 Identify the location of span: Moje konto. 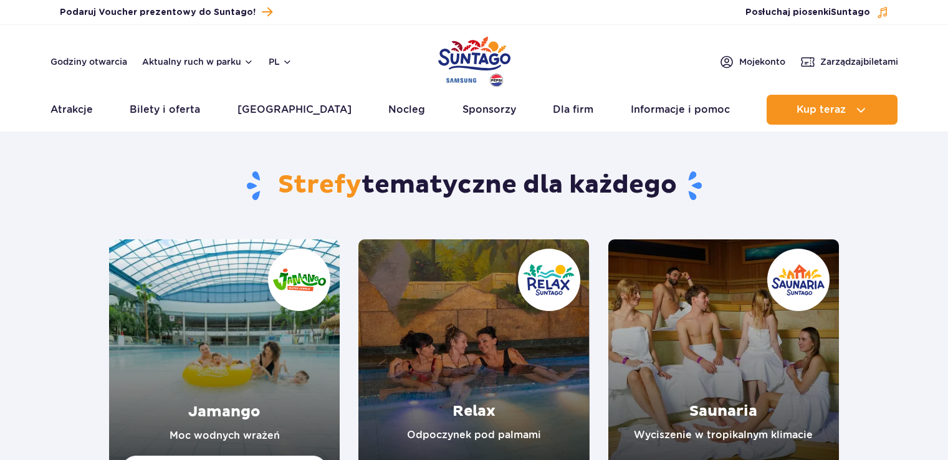
(762, 62).